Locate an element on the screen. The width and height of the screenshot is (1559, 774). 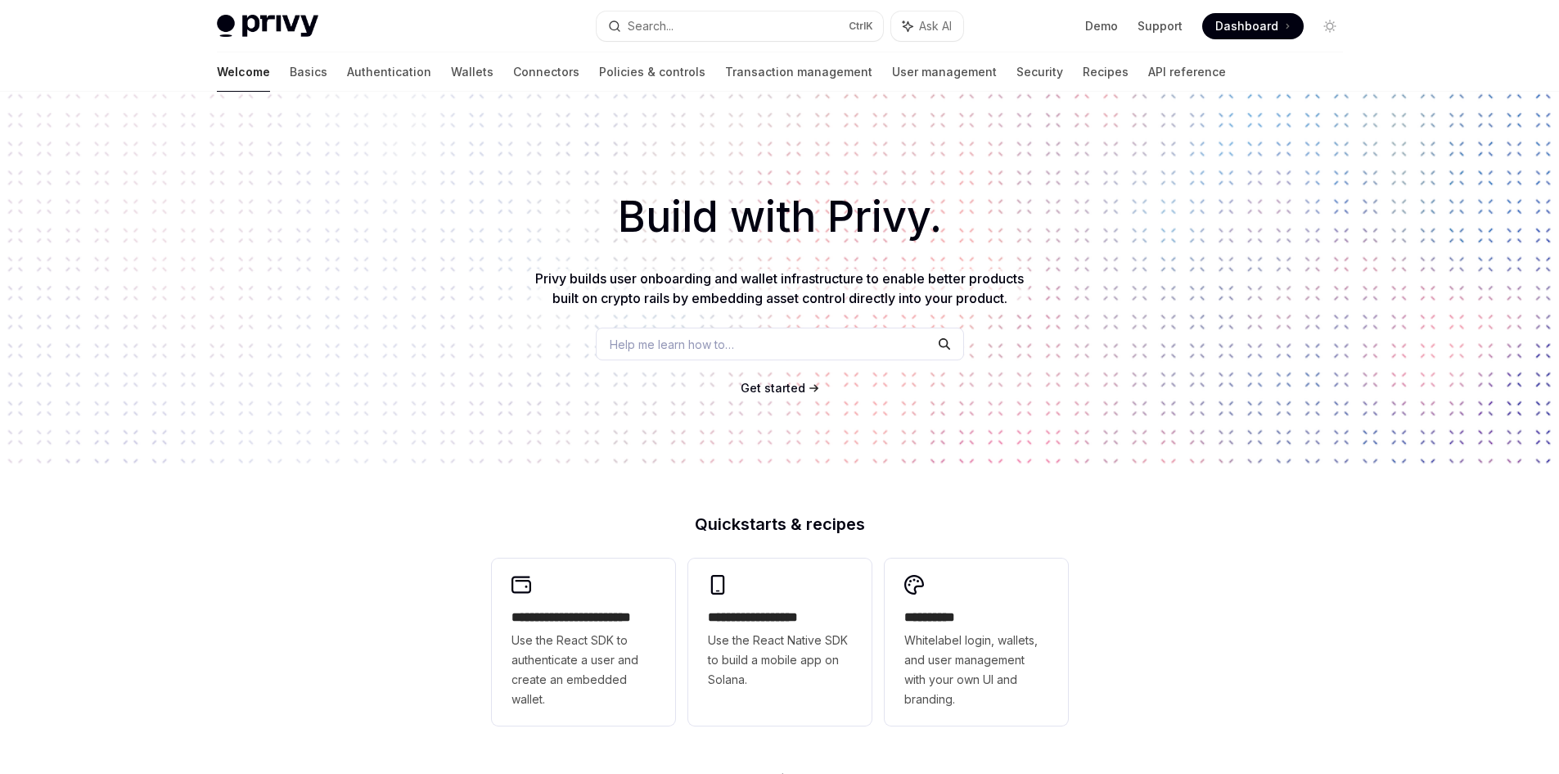
a: API reference is located at coordinates (1187, 72).